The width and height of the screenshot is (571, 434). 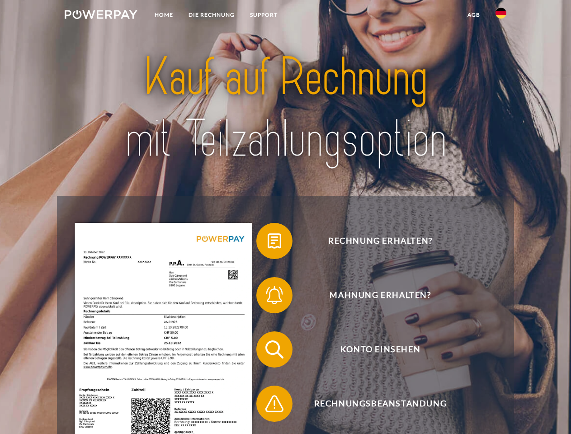 What do you see at coordinates (501, 13) in the screenshot?
I see `img: de` at bounding box center [501, 13].